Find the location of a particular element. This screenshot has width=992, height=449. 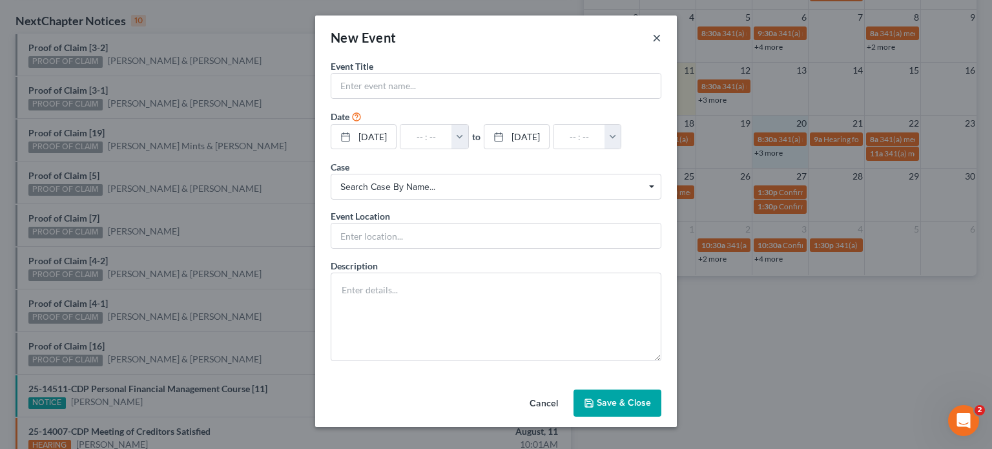

span: Select box activate is located at coordinates (496, 187).